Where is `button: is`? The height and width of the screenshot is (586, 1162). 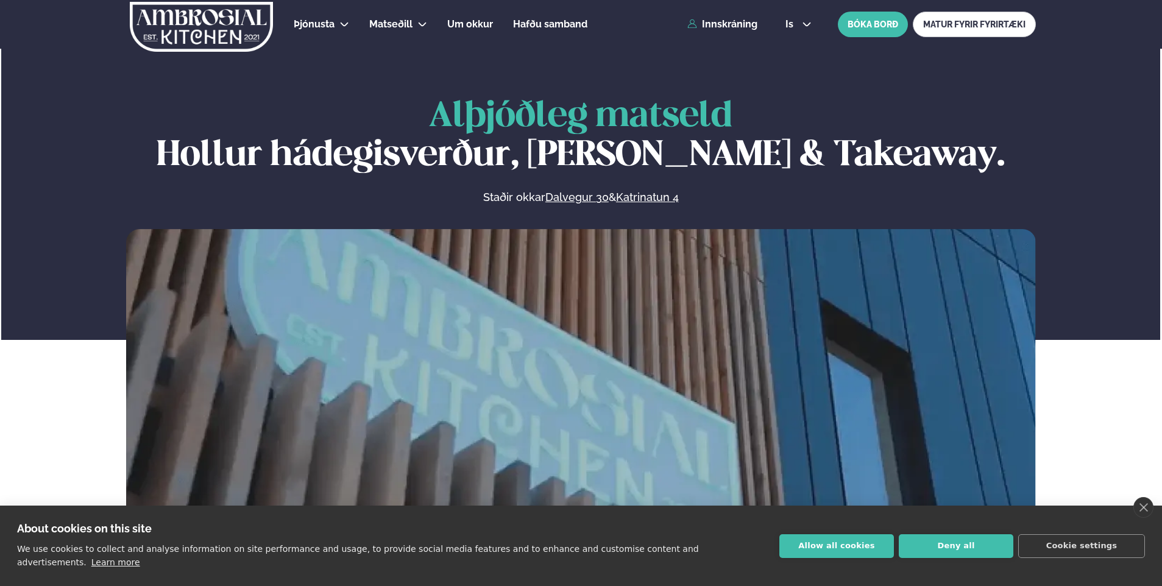 button: is is located at coordinates (798, 24).